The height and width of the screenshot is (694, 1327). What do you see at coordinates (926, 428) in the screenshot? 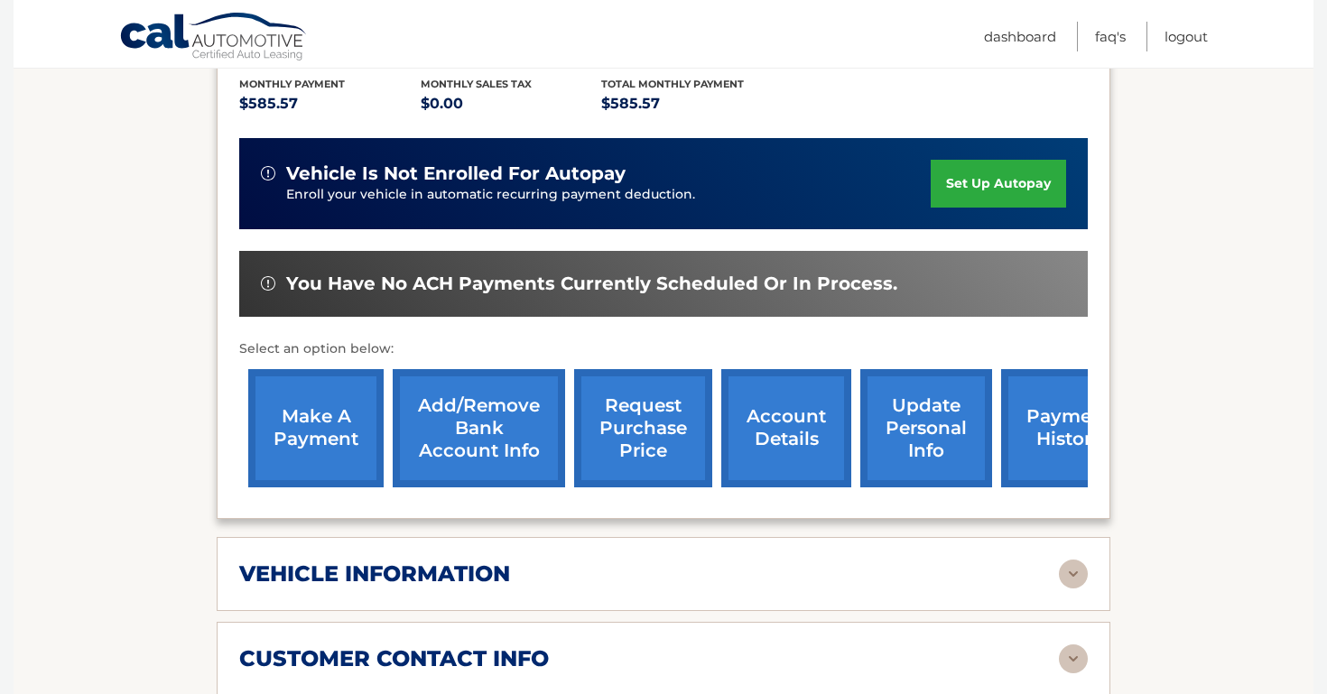
I see `a: update personal info` at bounding box center [926, 428].